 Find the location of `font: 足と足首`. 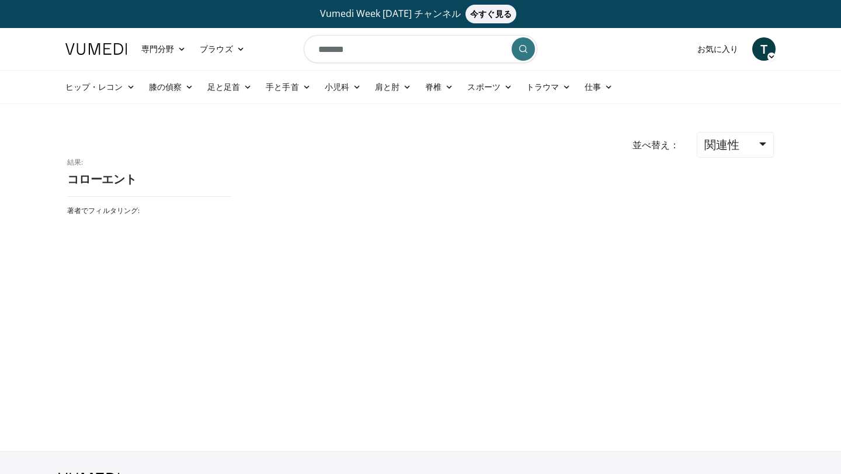

font: 足と足首 is located at coordinates (224, 86).